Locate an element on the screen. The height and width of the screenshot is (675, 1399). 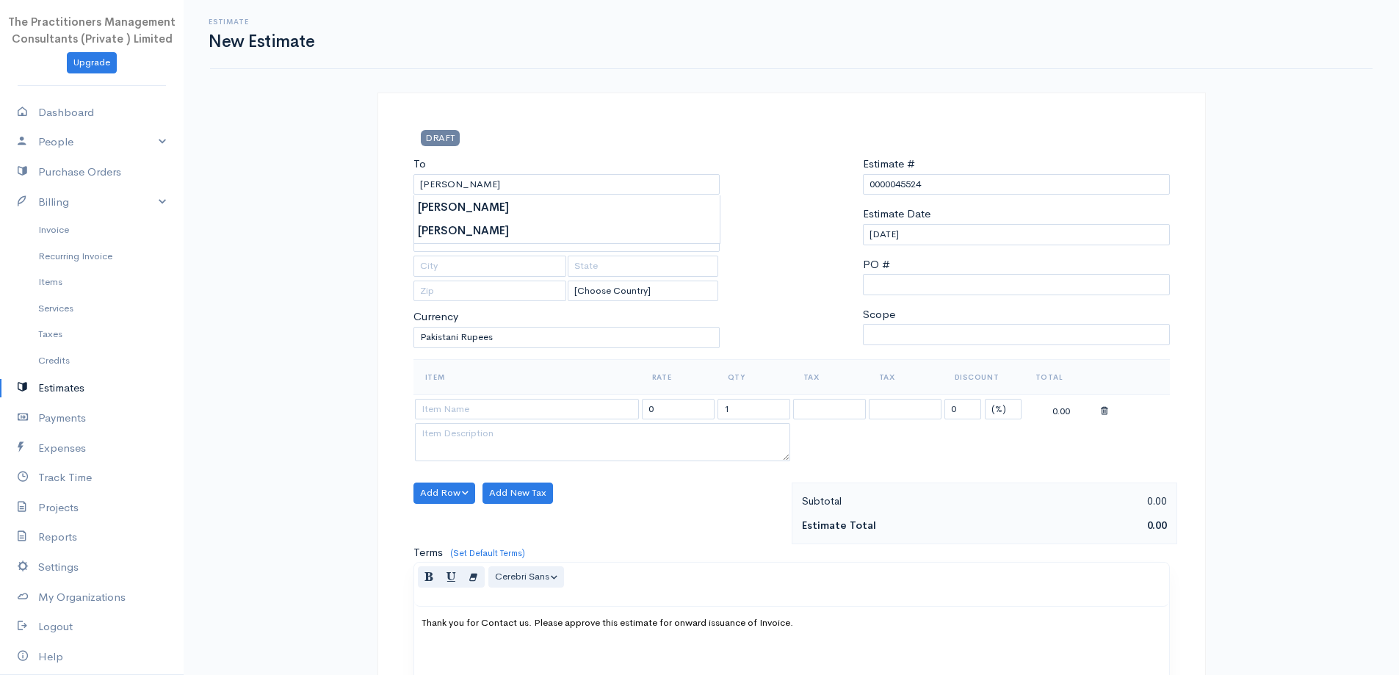
input: dd-mm-yyyy is located at coordinates (1016, 234).